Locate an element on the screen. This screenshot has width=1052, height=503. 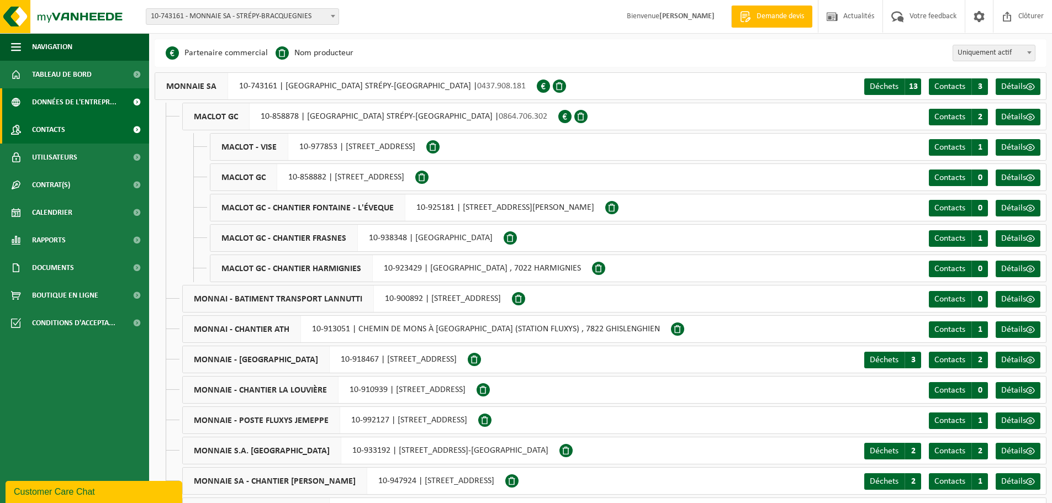
span: MACLOT GC - CHANTIER HARMIGNIES is located at coordinates (292, 268).